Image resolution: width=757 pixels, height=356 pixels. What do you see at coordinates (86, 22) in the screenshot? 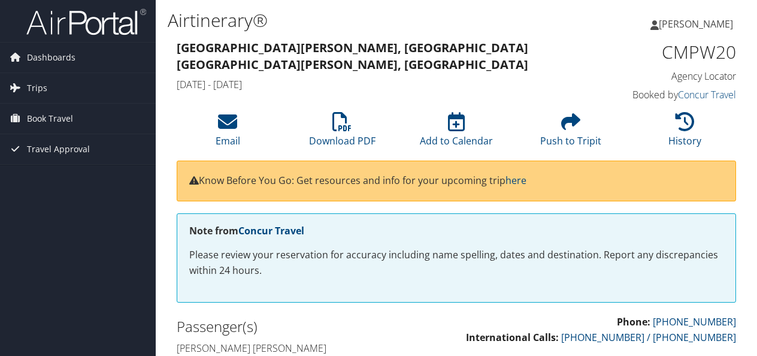
I see `img: airportal-logo.png` at bounding box center [86, 22].